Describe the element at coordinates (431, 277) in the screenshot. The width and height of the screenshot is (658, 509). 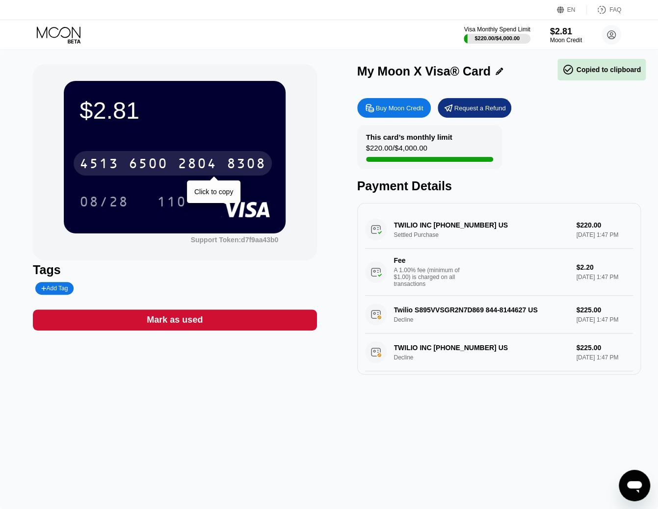
I see `div: A 1.00% fee (minimum of $1.00) is charged on all transactions` at that location.